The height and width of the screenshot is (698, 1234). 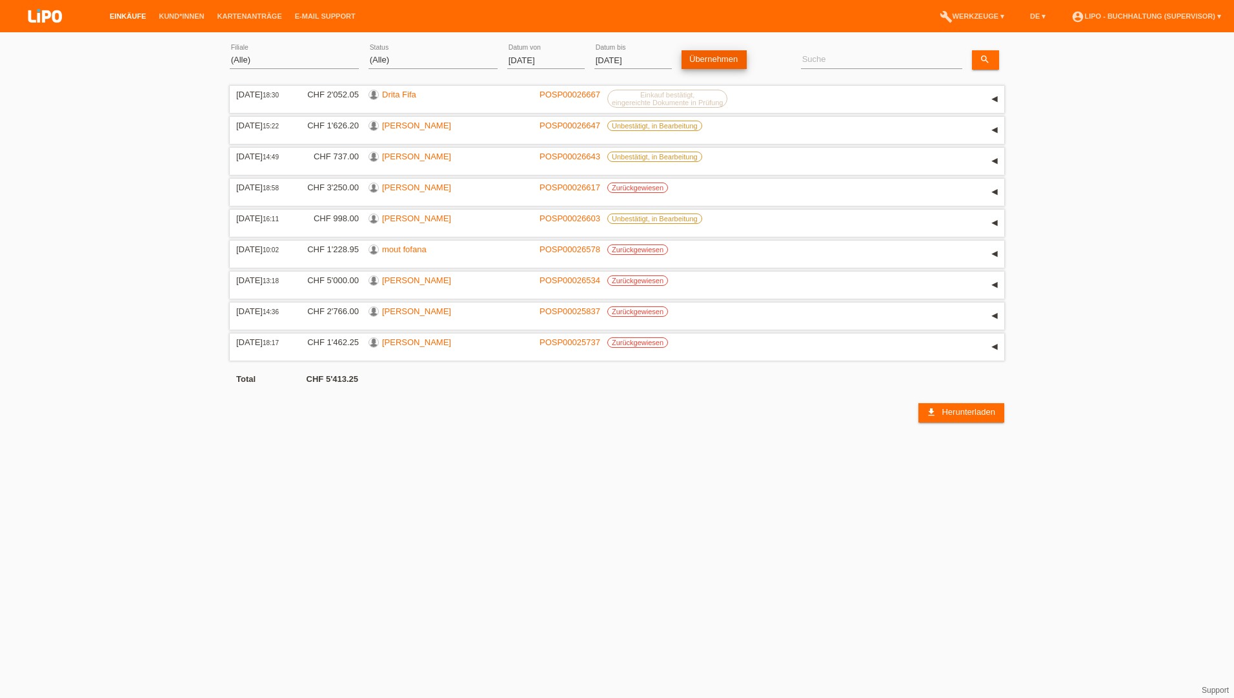 What do you see at coordinates (270, 188) in the screenshot?
I see `span: 18:58` at bounding box center [270, 188].